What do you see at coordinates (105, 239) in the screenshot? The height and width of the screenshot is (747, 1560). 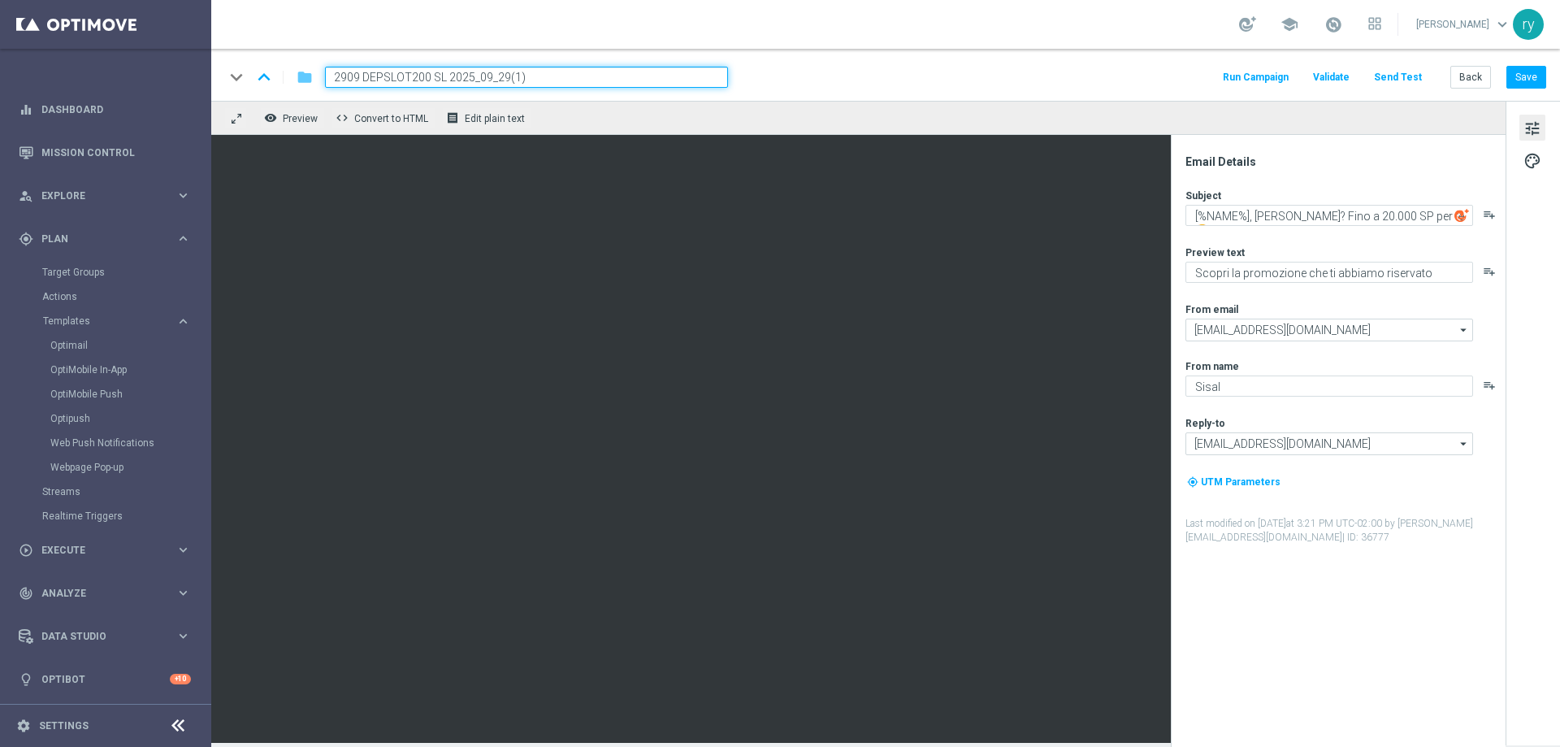 I see `div: gps_fixed Plan keyboard_arrow_right` at bounding box center [105, 239].